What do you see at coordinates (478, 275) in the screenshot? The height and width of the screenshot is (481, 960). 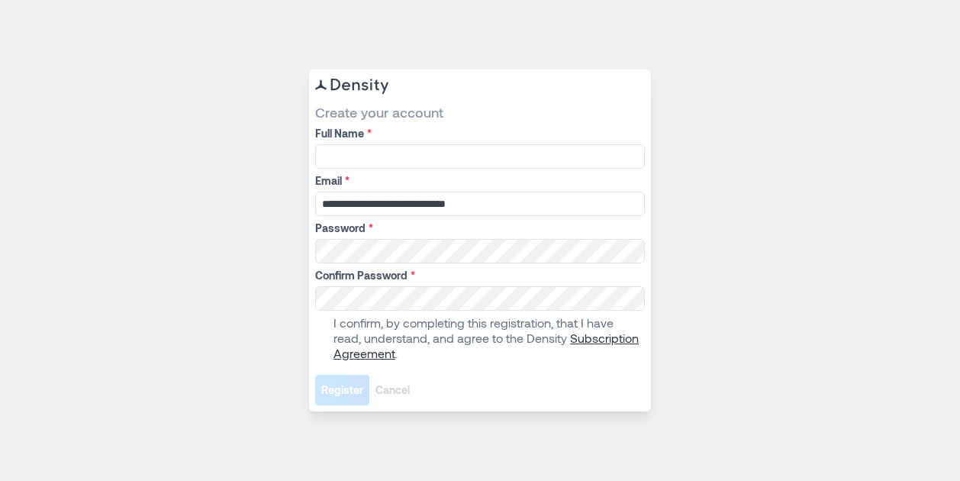 I see `label: Confirm Password` at bounding box center [478, 275].